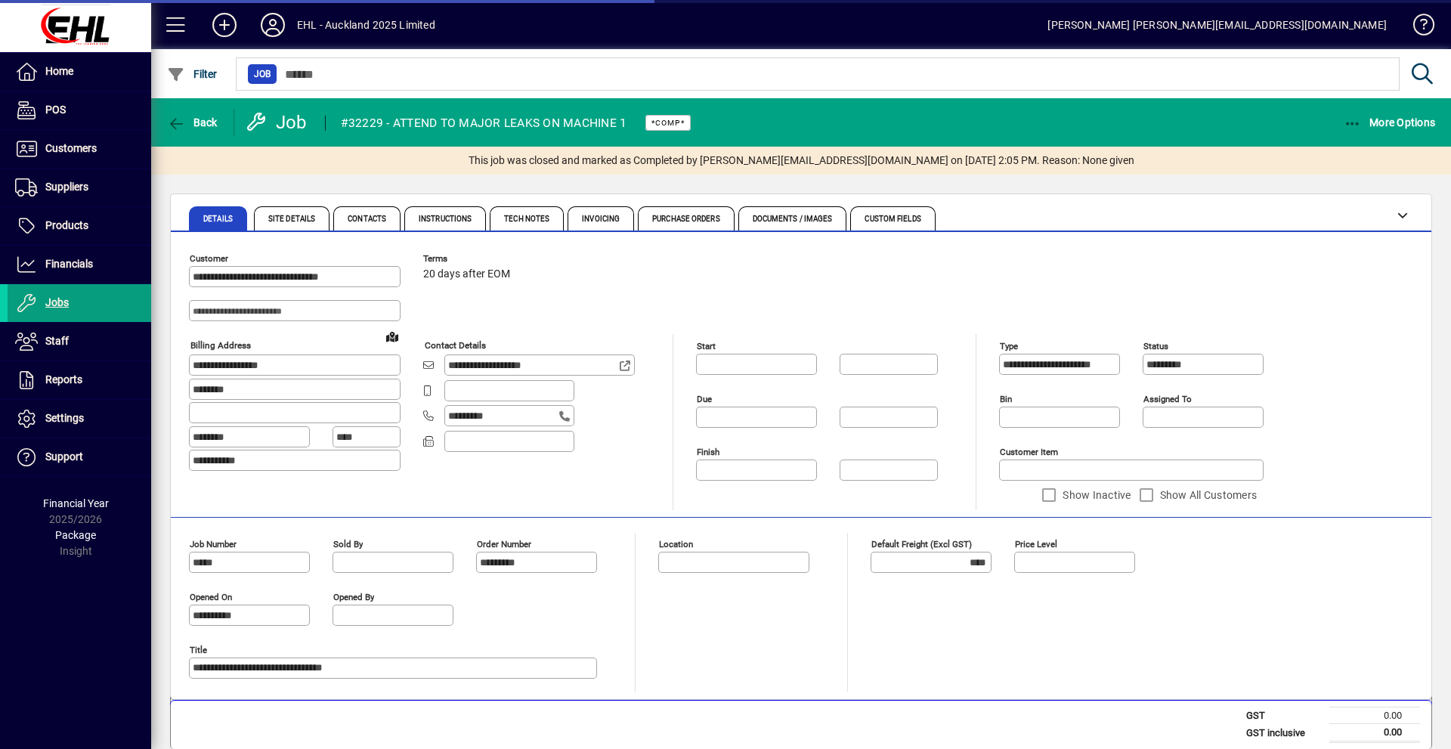 Image resolution: width=1451 pixels, height=749 pixels. I want to click on mat-label: Bin, so click(1006, 399).